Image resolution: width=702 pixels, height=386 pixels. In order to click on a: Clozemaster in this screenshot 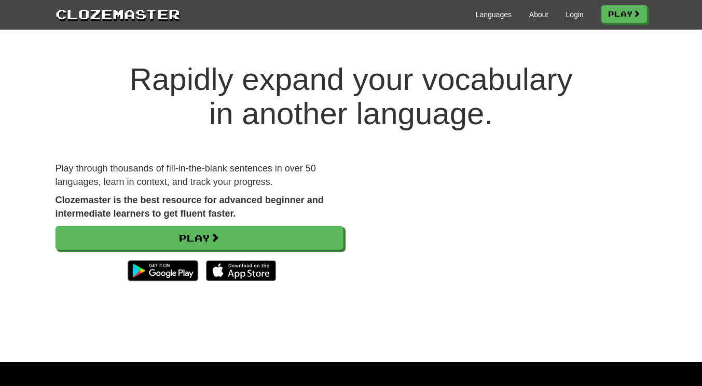, I will do `click(118, 13)`.